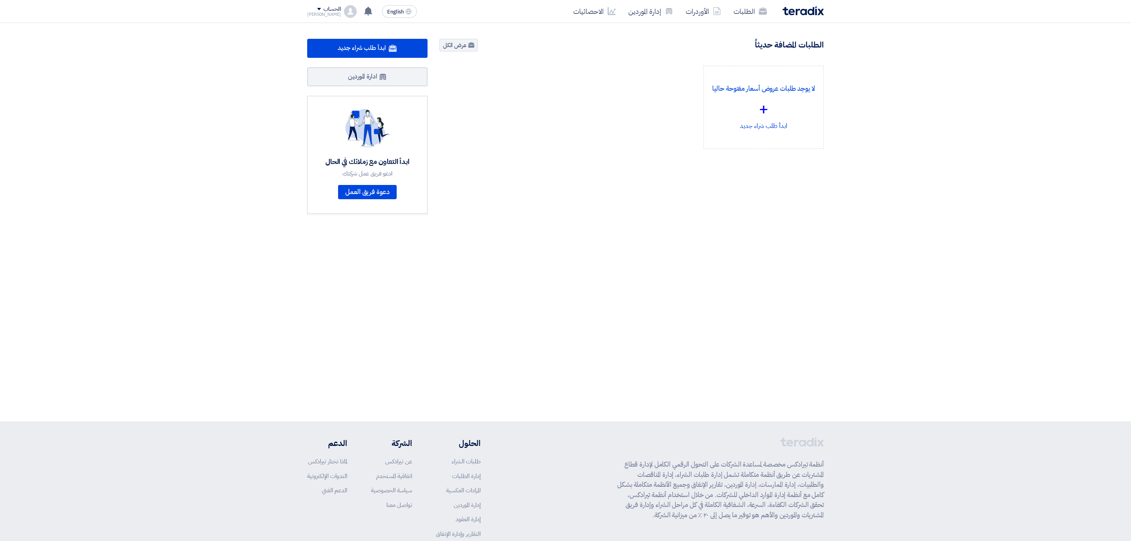  Describe the element at coordinates (367, 77) in the screenshot. I see `a: ادارة الموردين` at that location.